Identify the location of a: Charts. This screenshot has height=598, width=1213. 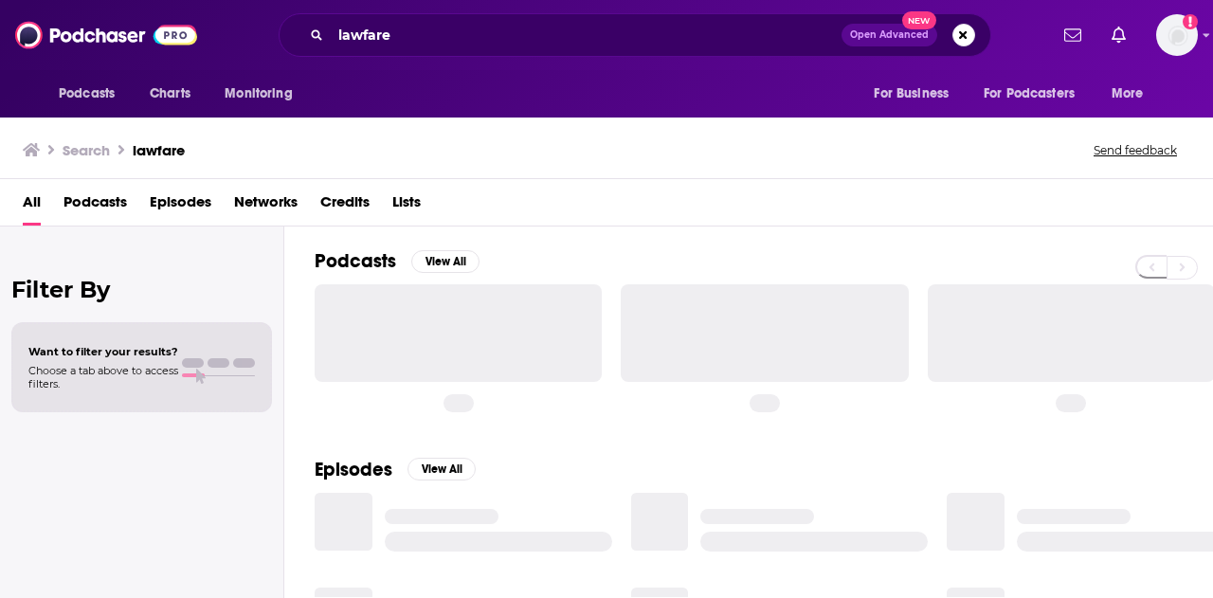
(170, 94).